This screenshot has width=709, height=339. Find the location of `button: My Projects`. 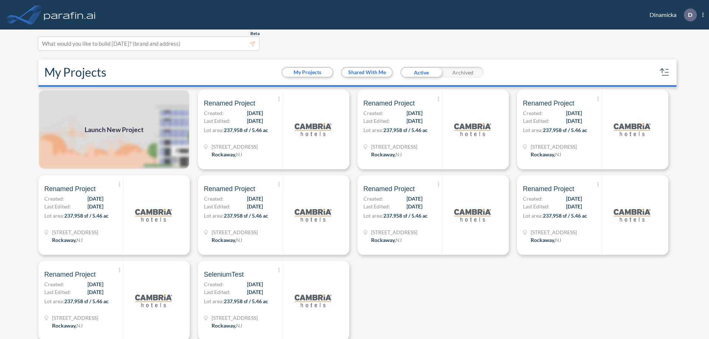

button: My Projects is located at coordinates (307, 72).